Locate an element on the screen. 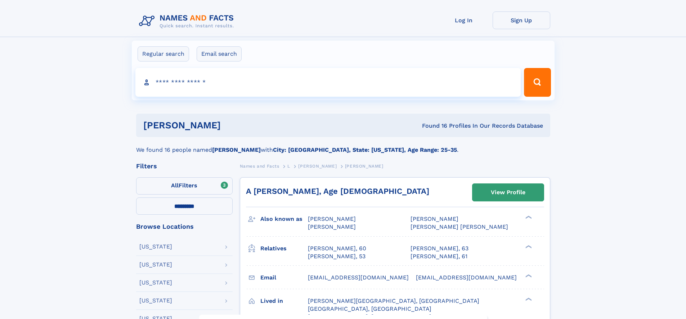 The height and width of the screenshot is (319, 686). div: Filters is located at coordinates (184, 166).